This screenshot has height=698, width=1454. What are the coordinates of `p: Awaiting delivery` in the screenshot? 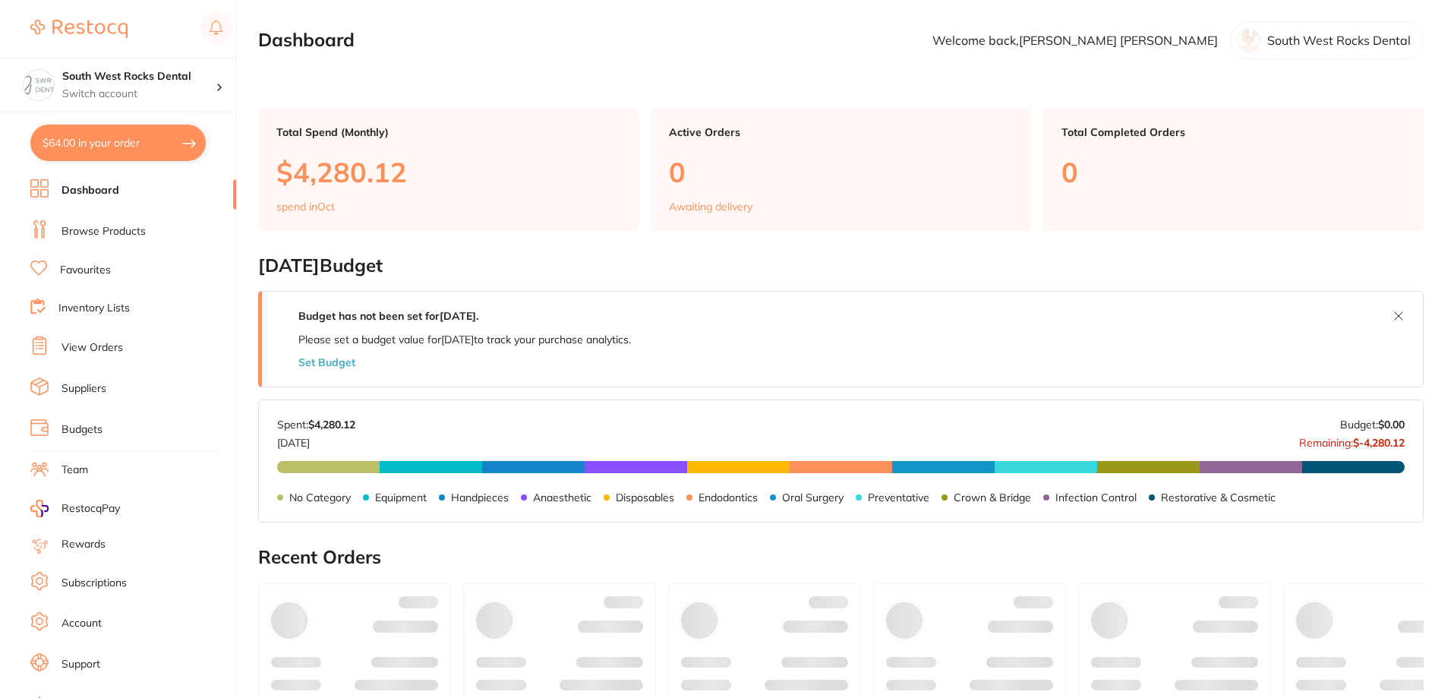 It's located at (711, 206).